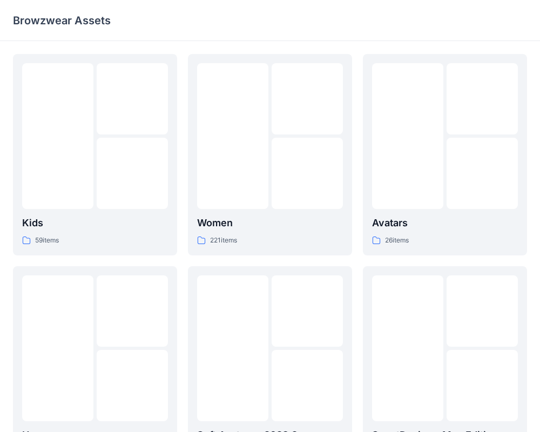 The height and width of the screenshot is (432, 540). I want to click on a: Women221items, so click(270, 154).